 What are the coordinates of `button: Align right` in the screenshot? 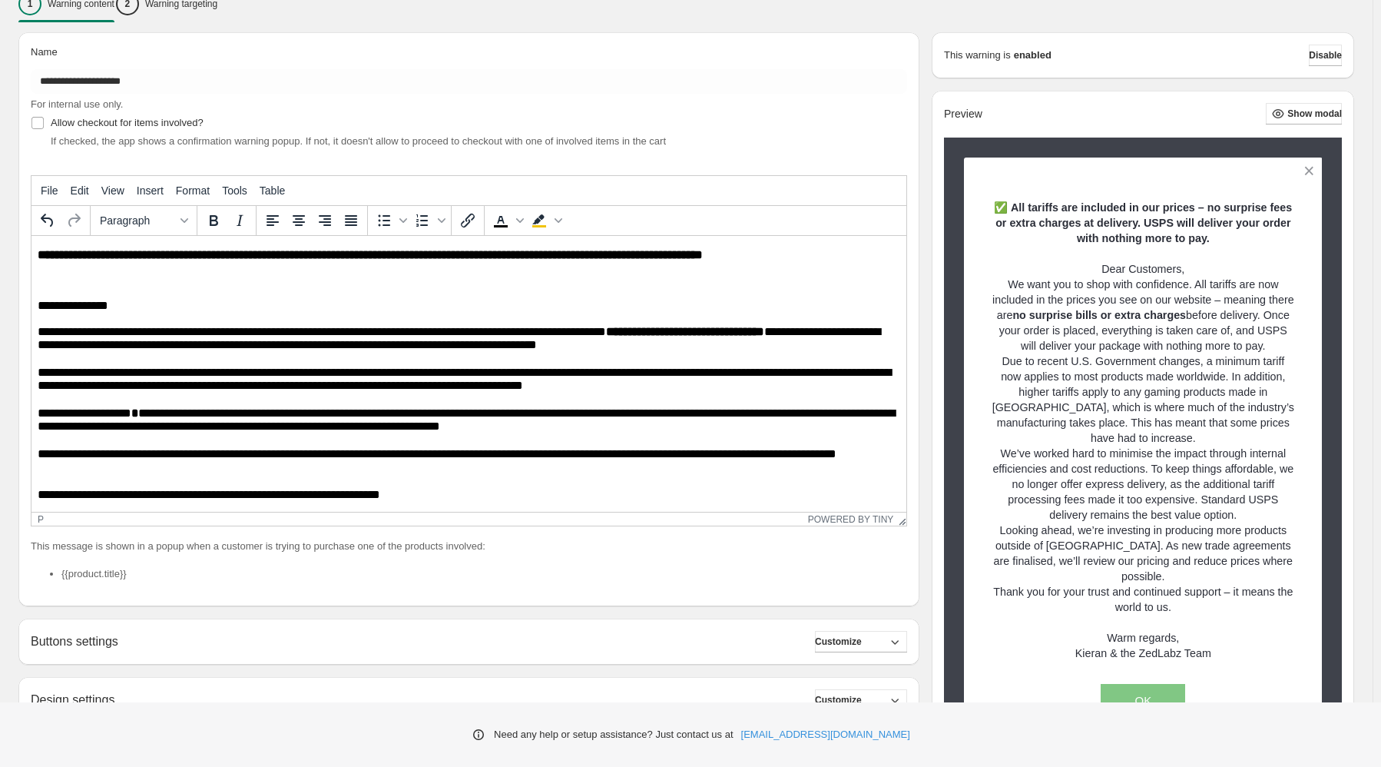 It's located at (325, 220).